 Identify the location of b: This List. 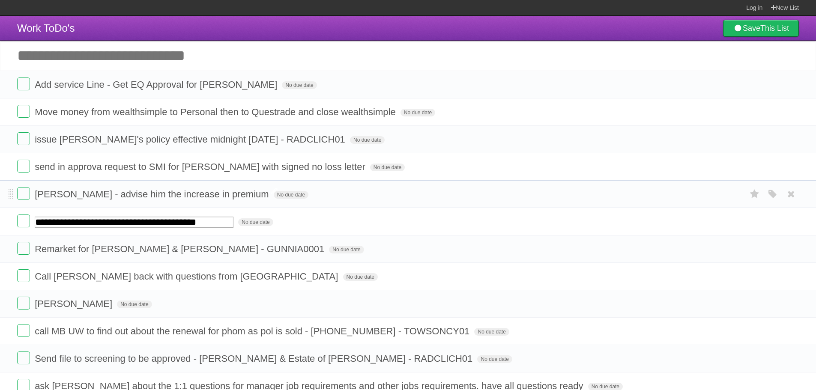
(775, 28).